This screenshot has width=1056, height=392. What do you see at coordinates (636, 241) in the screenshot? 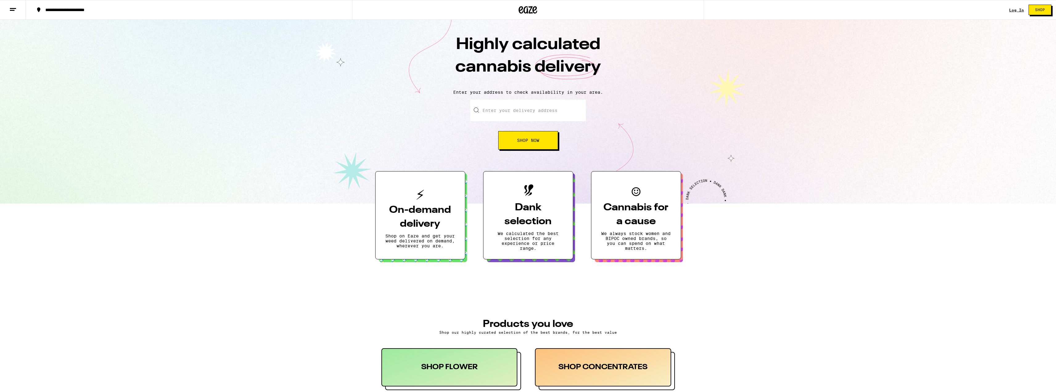
I see `p: We always stock women and BIPOC owned brands, so you can spend on what matters.` at bounding box center [636, 241].